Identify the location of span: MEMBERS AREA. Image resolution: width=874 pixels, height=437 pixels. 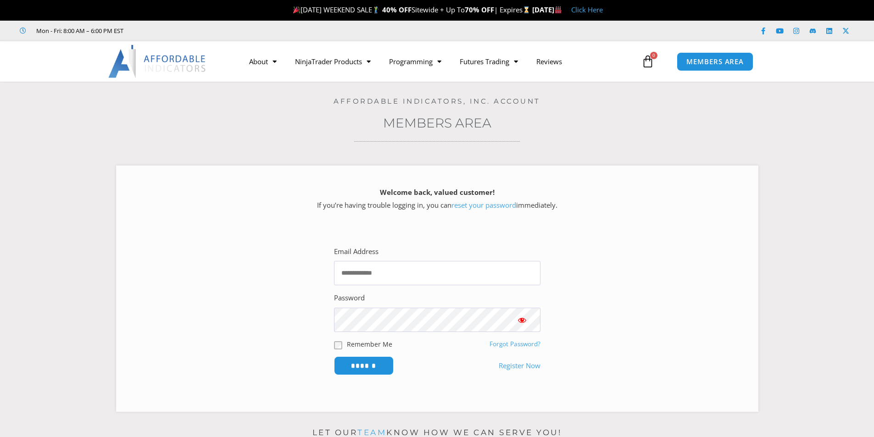
(715, 61).